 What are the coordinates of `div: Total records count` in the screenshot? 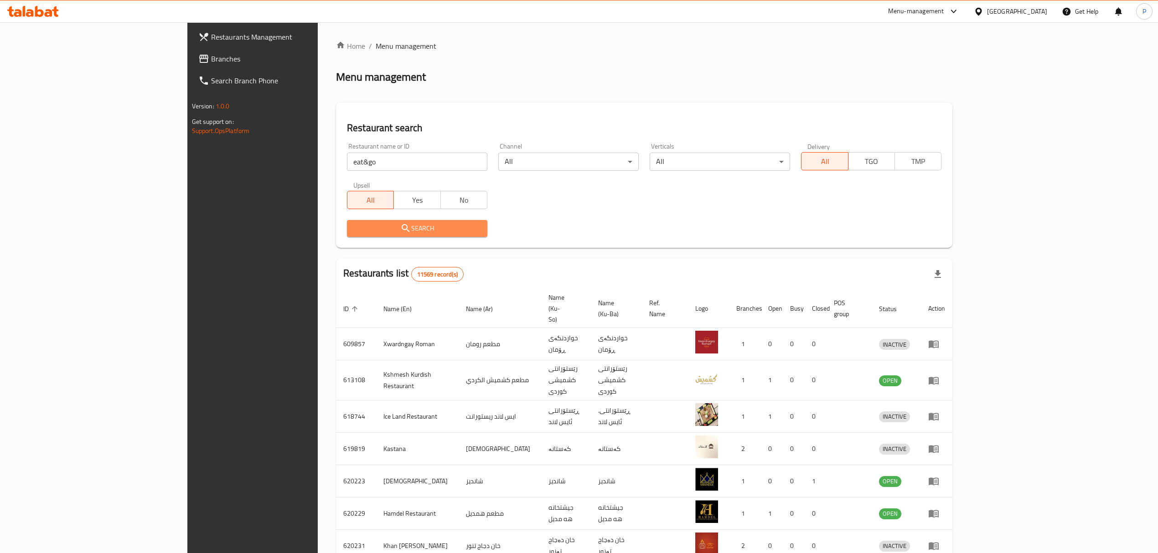 It's located at (437, 274).